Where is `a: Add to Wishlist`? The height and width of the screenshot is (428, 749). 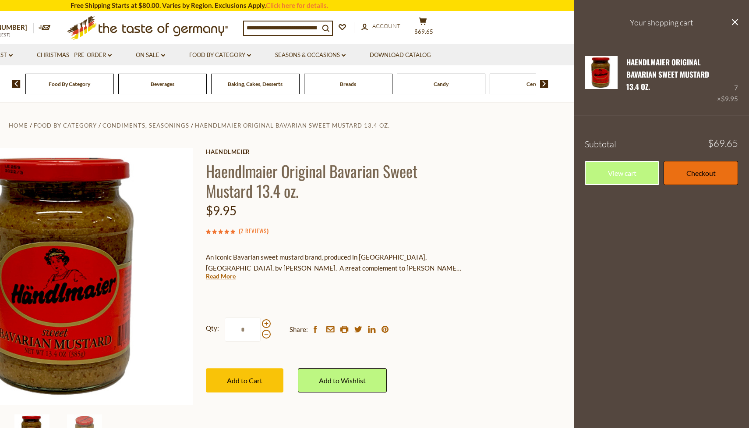
a: Add to Wishlist is located at coordinates (342, 380).